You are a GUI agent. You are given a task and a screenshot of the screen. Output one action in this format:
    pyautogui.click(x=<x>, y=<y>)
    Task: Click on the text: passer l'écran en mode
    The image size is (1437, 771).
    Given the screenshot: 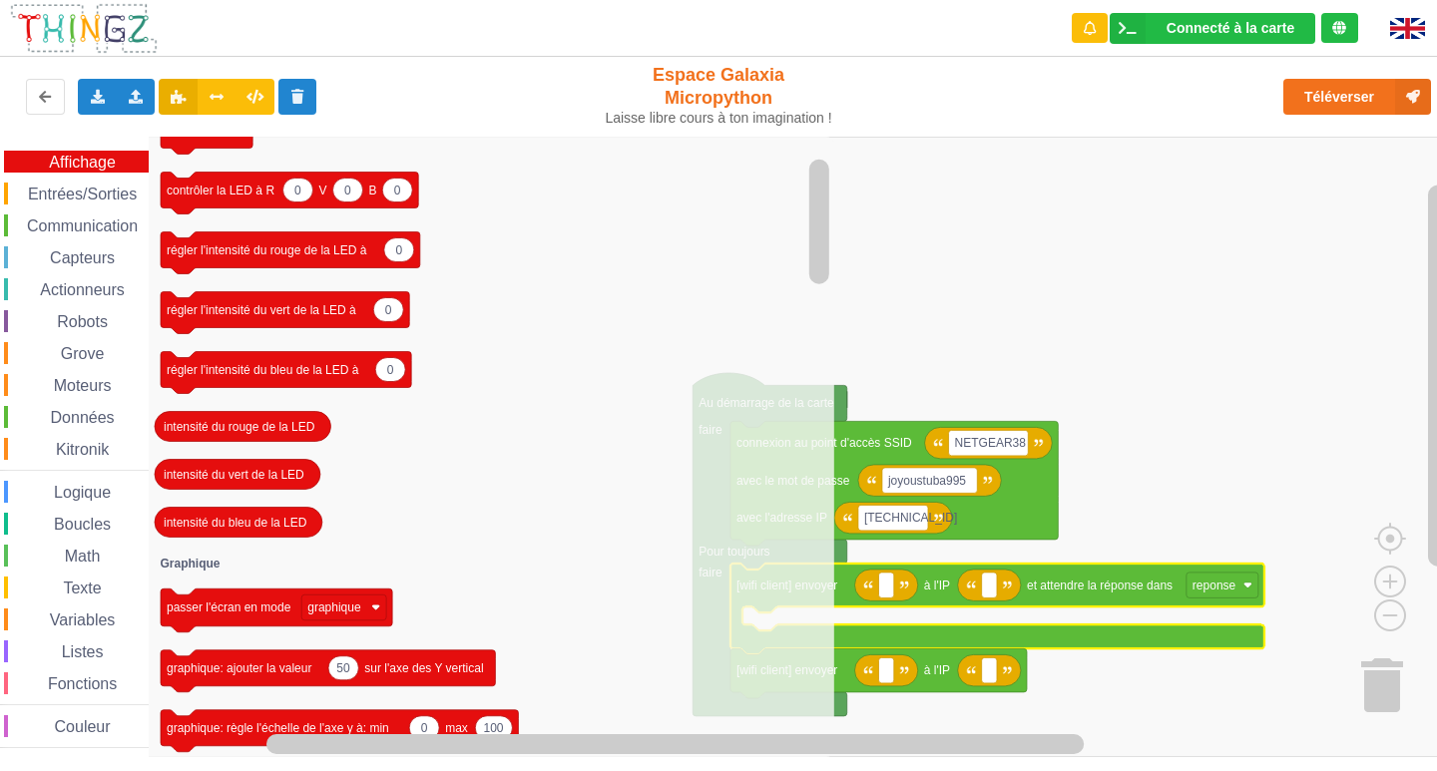 What is the action you would take?
    pyautogui.click(x=228, y=608)
    